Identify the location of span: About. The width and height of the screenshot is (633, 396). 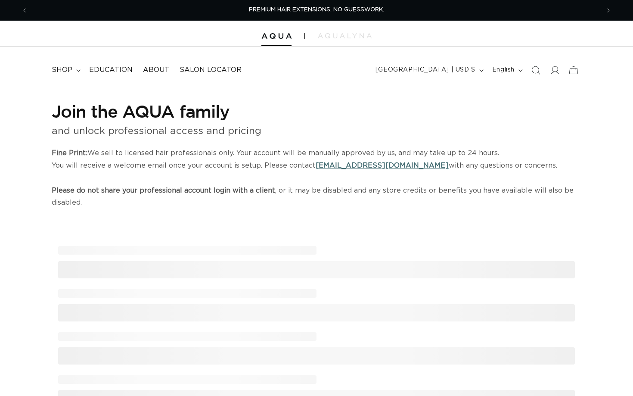
(156, 70).